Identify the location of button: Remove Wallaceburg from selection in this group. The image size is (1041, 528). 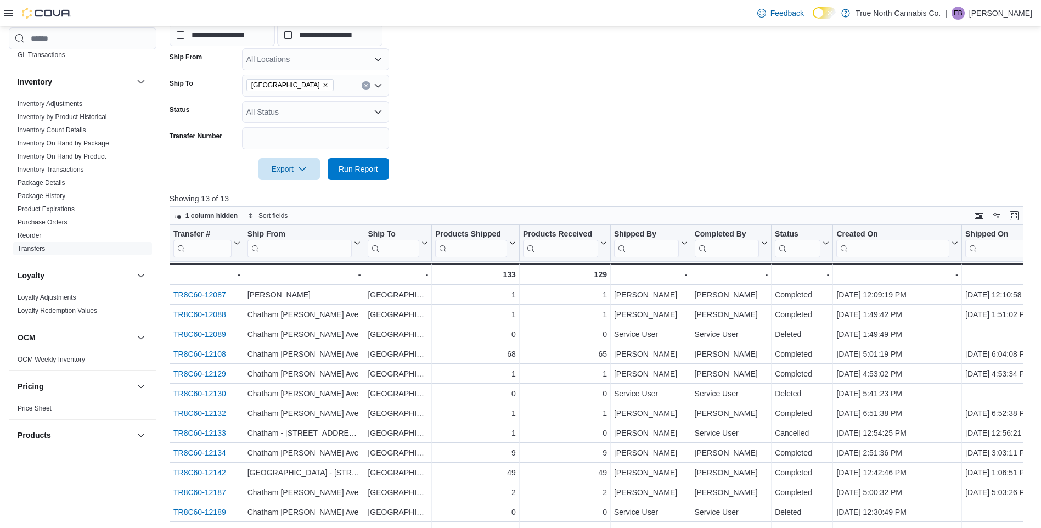
(326, 85).